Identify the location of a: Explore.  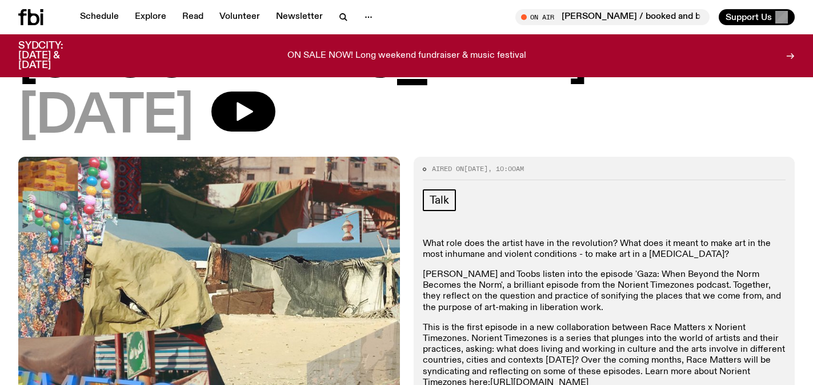
(150, 17).